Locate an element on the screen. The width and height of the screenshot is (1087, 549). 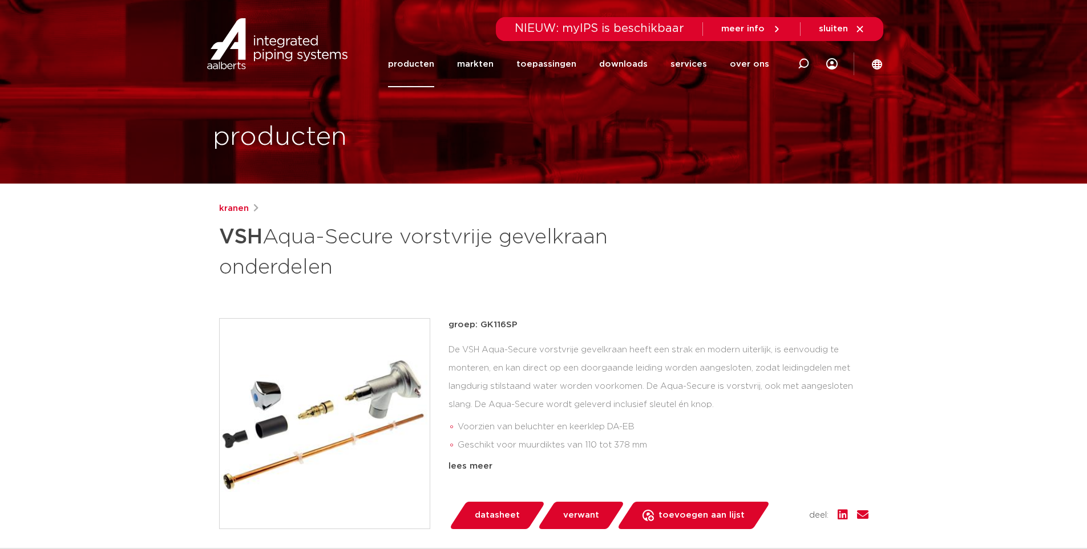
span: meer info is located at coordinates (743, 29).